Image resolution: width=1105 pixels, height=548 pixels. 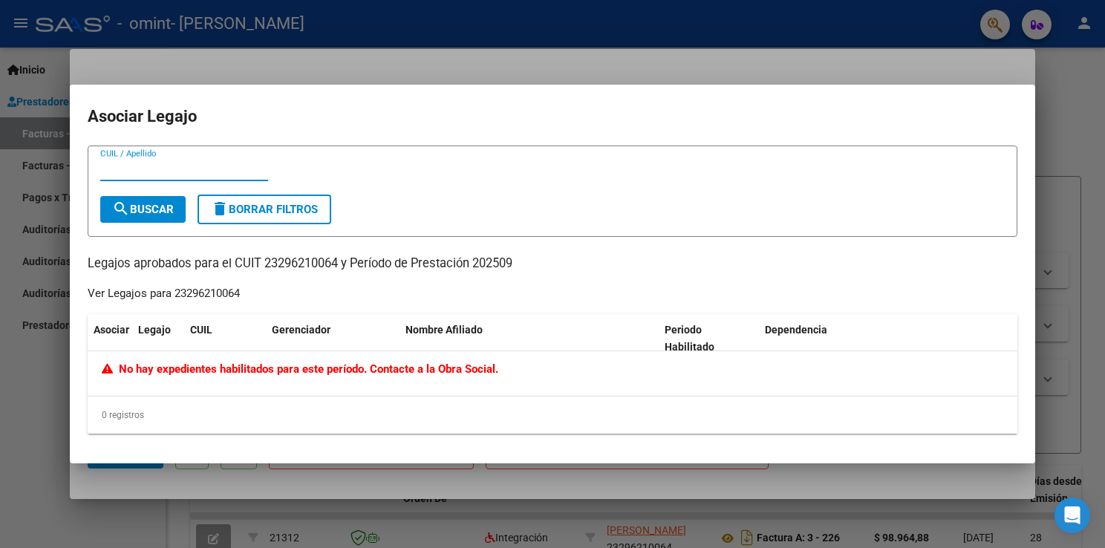 What do you see at coordinates (110, 339) in the screenshot?
I see `datatable-header-cell: Asociar` at bounding box center [110, 339].